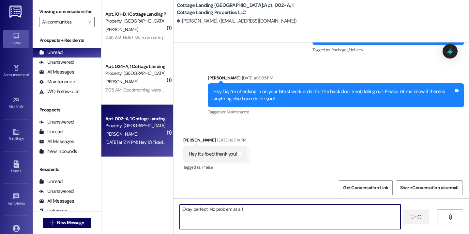 The image size is (469, 234). What do you see at coordinates (67, 40) in the screenshot?
I see `div: Prospects + Residents` at bounding box center [67, 40].